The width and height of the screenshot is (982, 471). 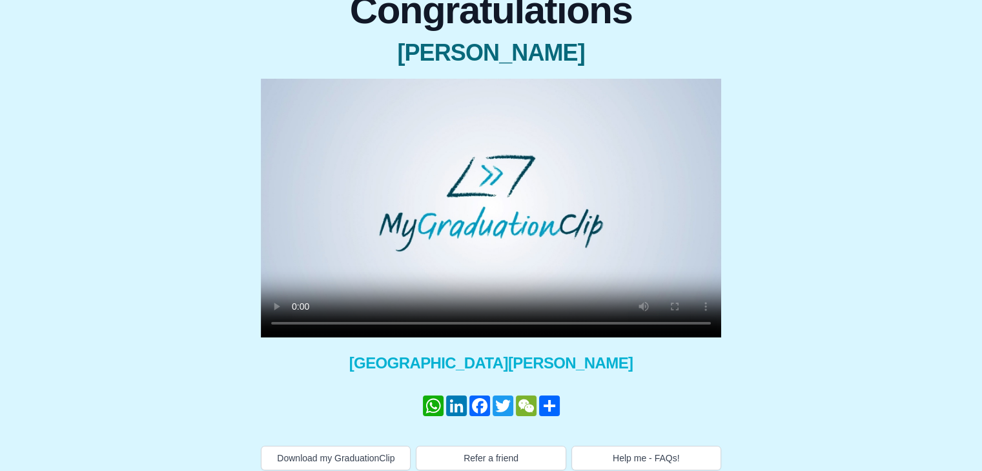 I want to click on button: Download my GraduationClip, so click(x=336, y=458).